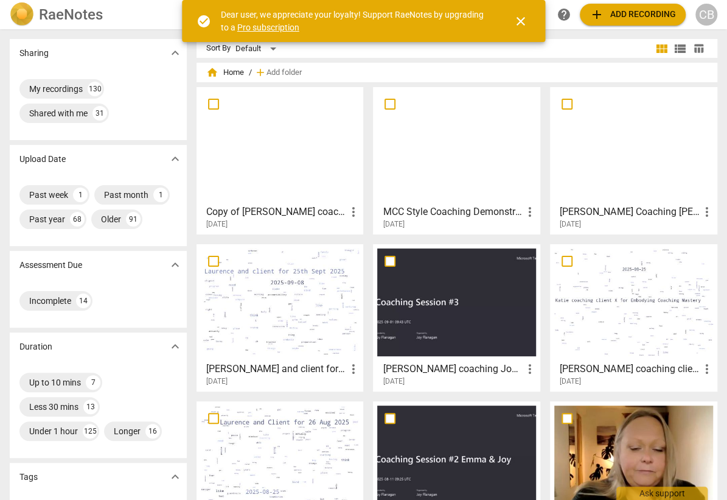 Image resolution: width=727 pixels, height=500 pixels. Describe the element at coordinates (258, 49) in the screenshot. I see `div: Default` at that location.